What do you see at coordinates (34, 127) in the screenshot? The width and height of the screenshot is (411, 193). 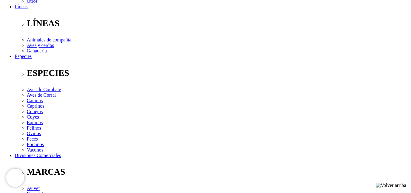 I see `a: Felinos` at bounding box center [34, 127].